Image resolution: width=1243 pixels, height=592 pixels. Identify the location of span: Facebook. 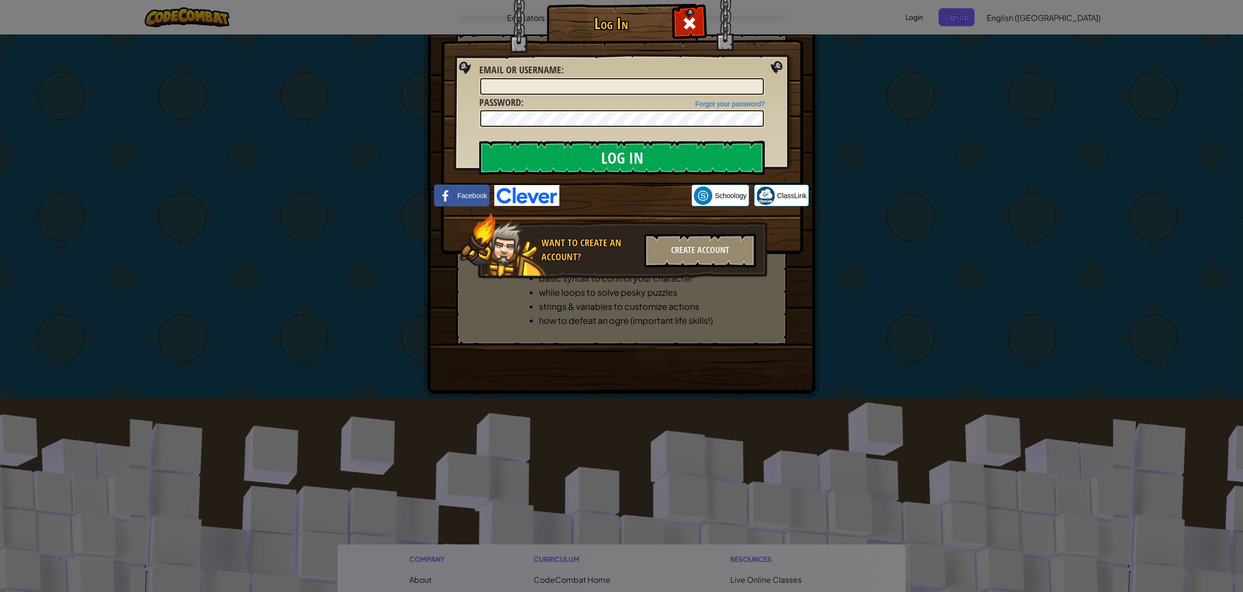
(472, 196).